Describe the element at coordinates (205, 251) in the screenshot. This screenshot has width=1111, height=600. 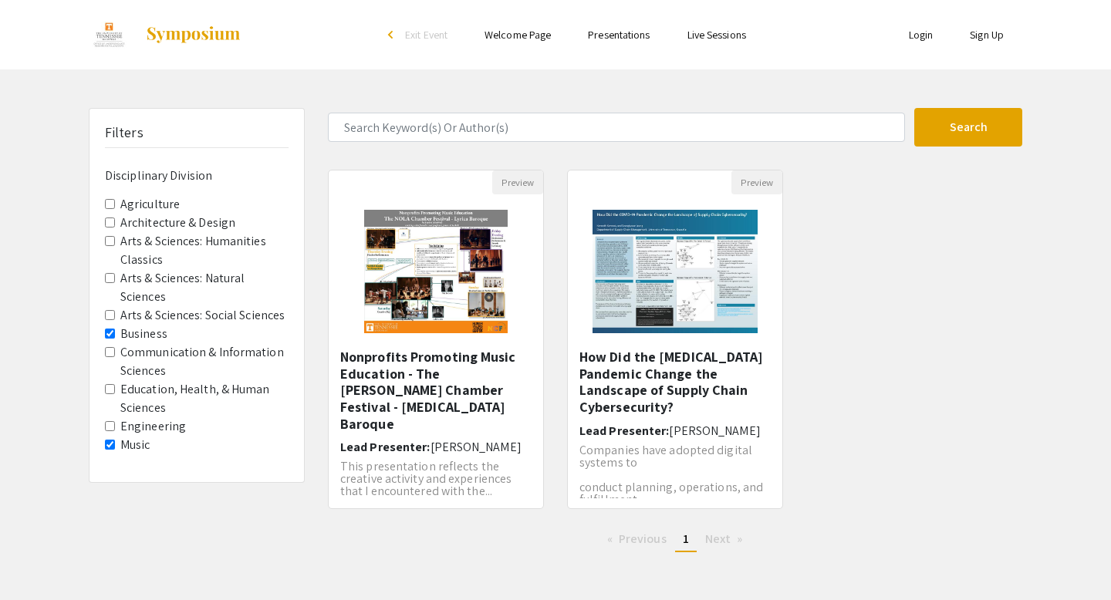
I see `label: Arts & Sciences: Humanities Classics` at that location.